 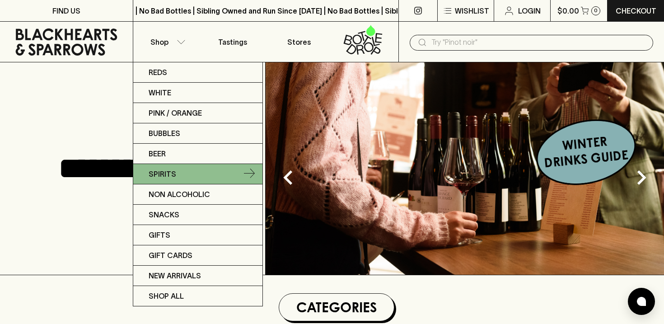 I want to click on p: Reds, so click(x=158, y=72).